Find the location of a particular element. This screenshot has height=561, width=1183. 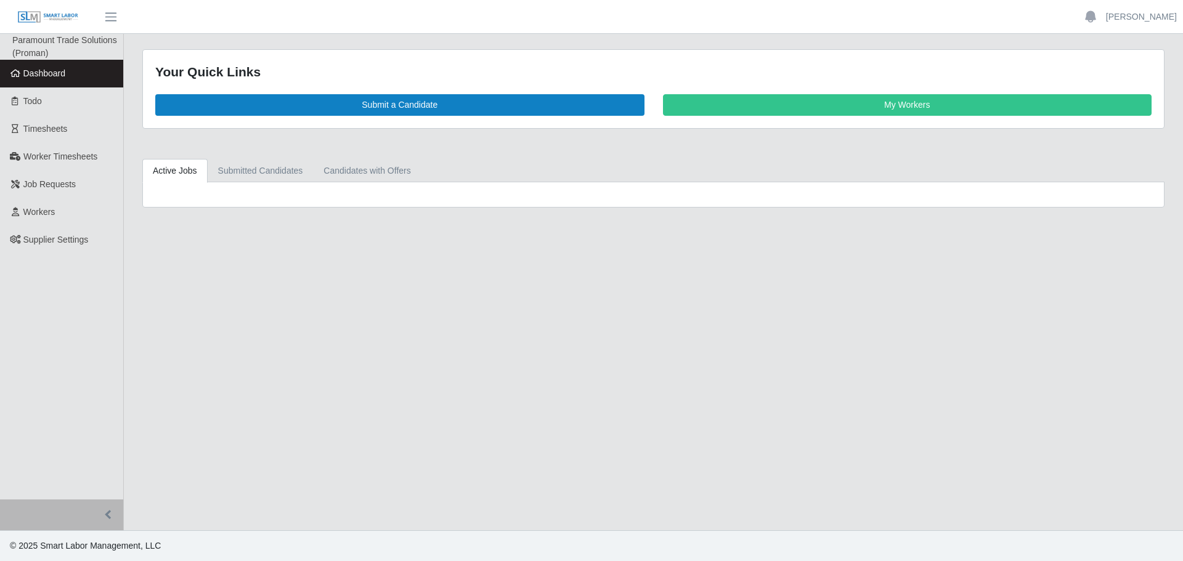

span: © 2025 Smart Labor Management, LLC is located at coordinates (85, 546).